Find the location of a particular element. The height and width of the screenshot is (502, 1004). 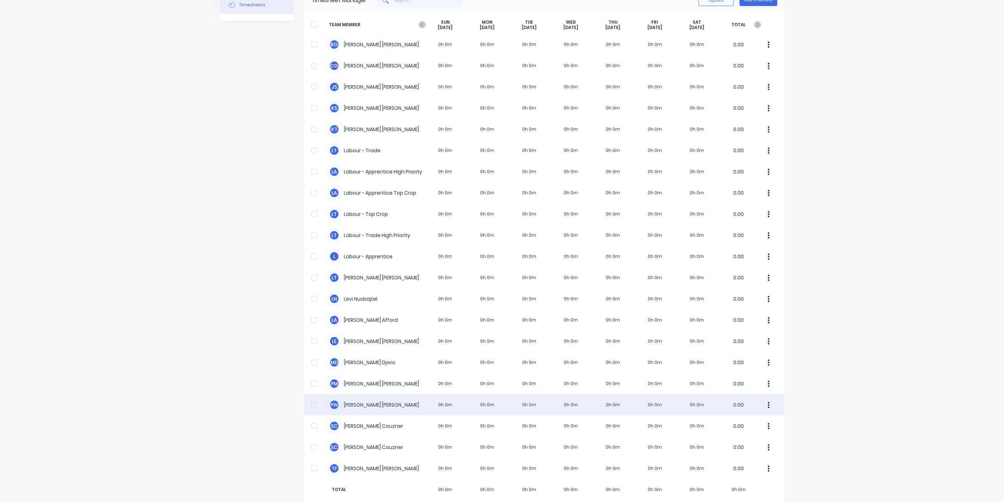

span: TEAM MEMBER is located at coordinates (377, 25).